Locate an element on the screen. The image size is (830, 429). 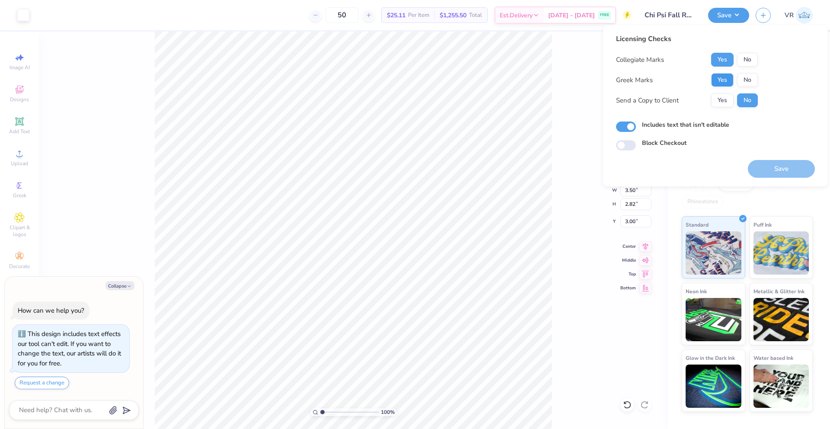
img: Water based Ink is located at coordinates (781, 386).